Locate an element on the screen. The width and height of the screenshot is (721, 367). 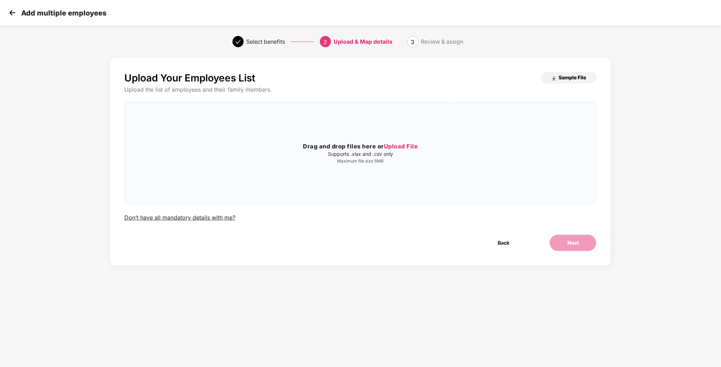
div: Upload the list of employees and their family members. is located at coordinates (361, 89).